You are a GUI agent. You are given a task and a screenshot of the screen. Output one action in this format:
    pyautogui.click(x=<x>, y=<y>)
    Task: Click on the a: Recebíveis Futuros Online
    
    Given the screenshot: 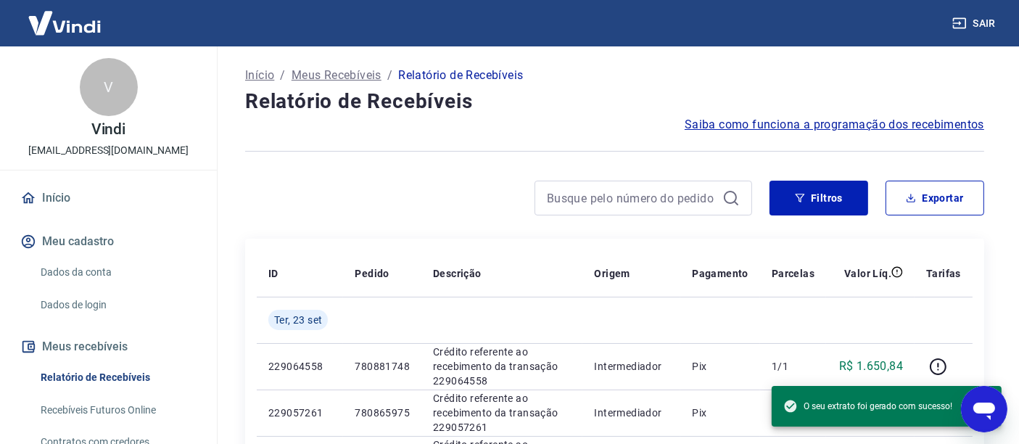 What is the action you would take?
    pyautogui.click(x=117, y=410)
    